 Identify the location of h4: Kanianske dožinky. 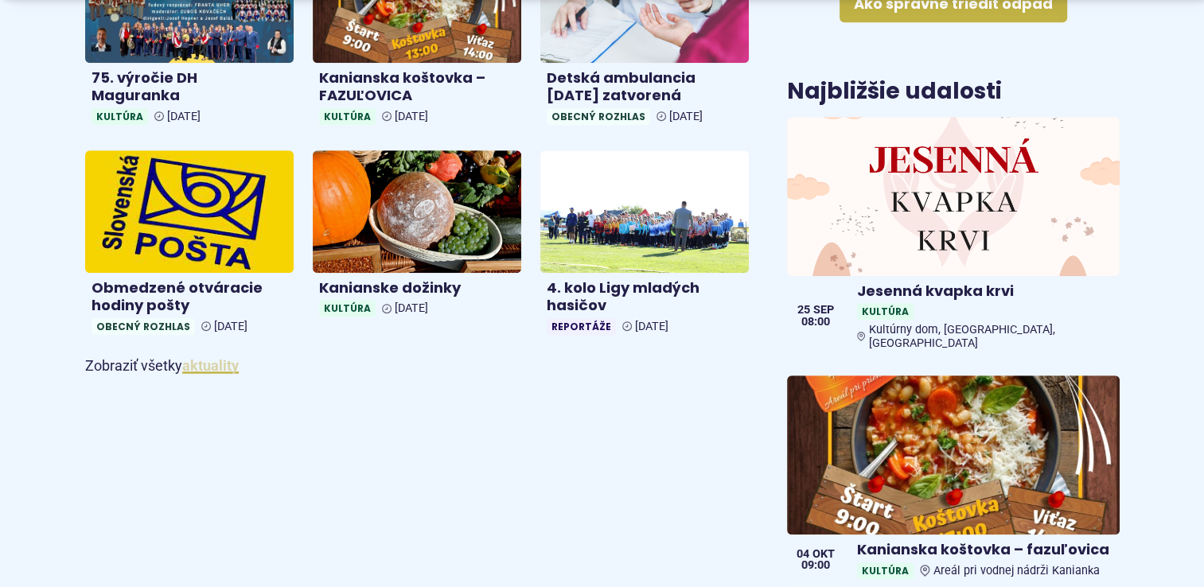
(417, 288).